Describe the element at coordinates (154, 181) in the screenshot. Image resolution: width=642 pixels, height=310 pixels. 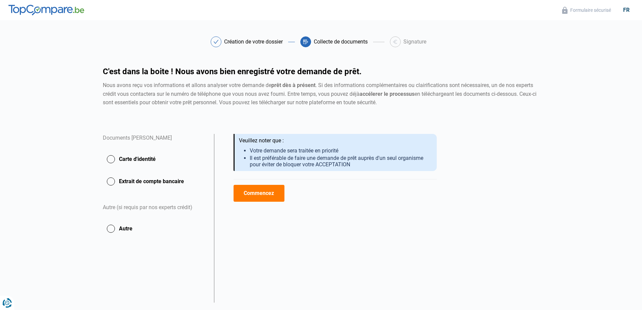
I see `button: Extrait de compte bancaire` at that location.